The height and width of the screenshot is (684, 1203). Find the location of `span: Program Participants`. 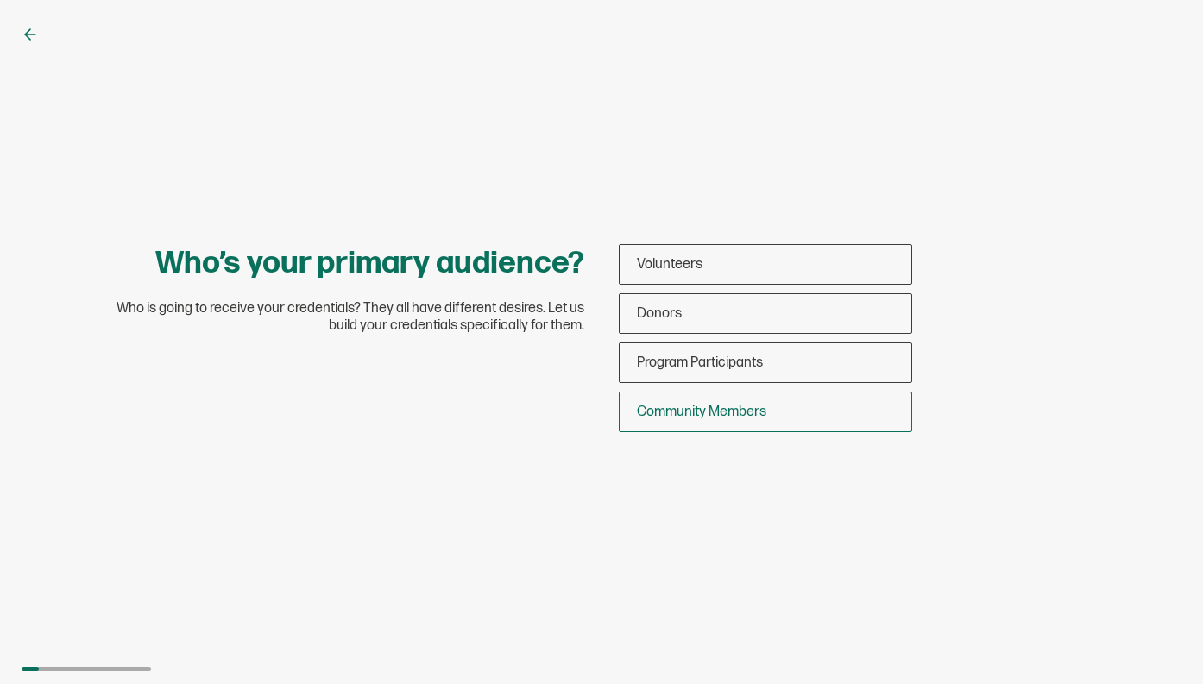

span: Program Participants is located at coordinates (700, 362).